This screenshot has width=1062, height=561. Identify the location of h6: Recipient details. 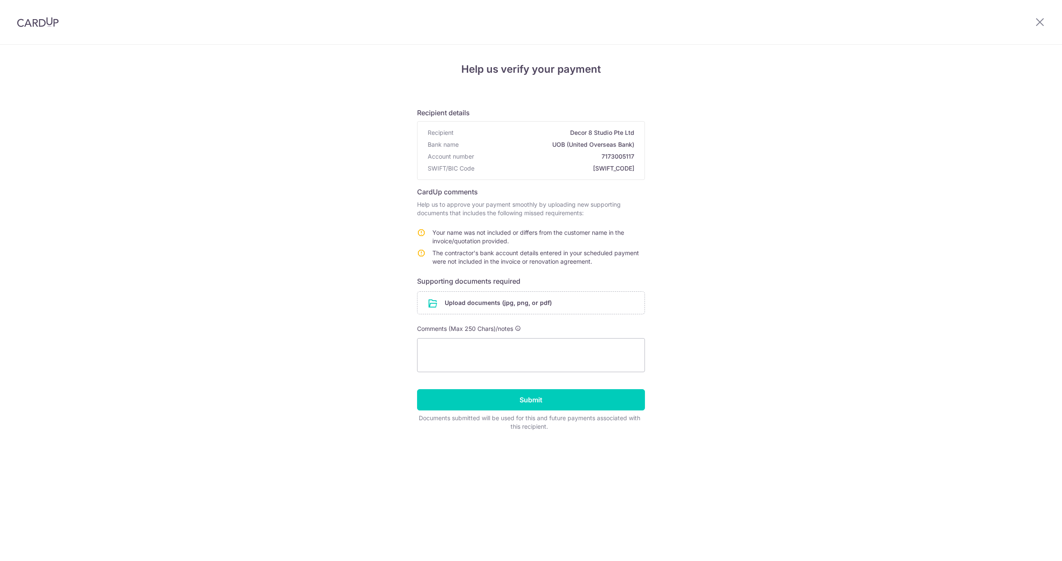
(531, 113).